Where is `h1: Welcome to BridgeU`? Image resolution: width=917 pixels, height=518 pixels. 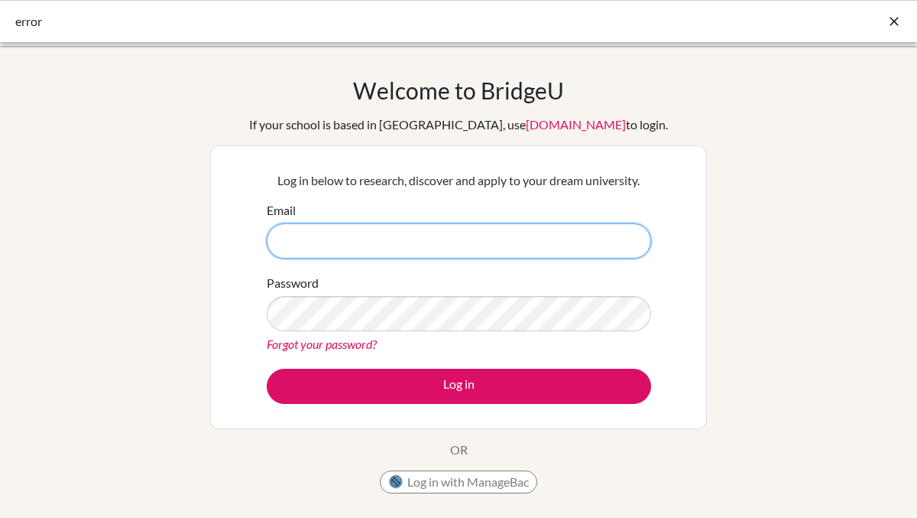
h1: Welcome to BridgeU is located at coordinates (459, 90).